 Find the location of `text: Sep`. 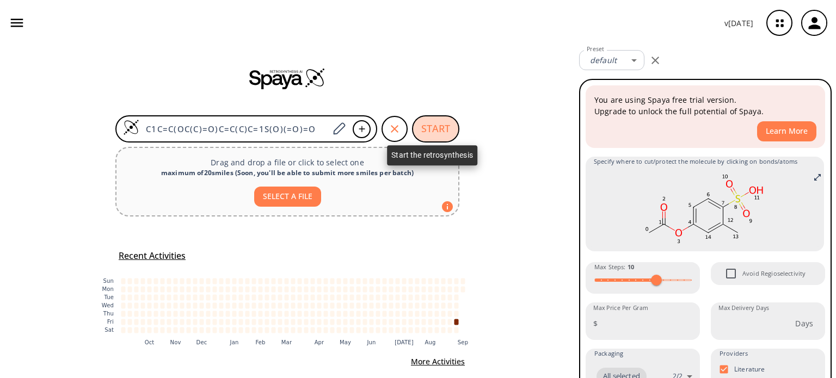

text: Sep is located at coordinates (463, 342).